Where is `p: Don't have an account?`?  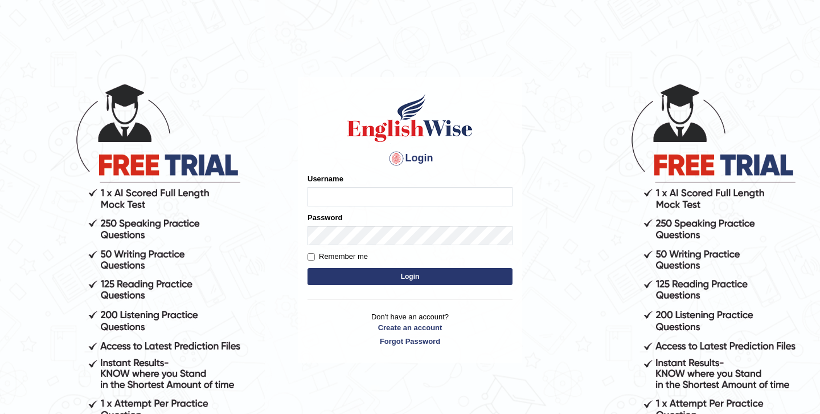
p: Don't have an account? is located at coordinates (410, 329).